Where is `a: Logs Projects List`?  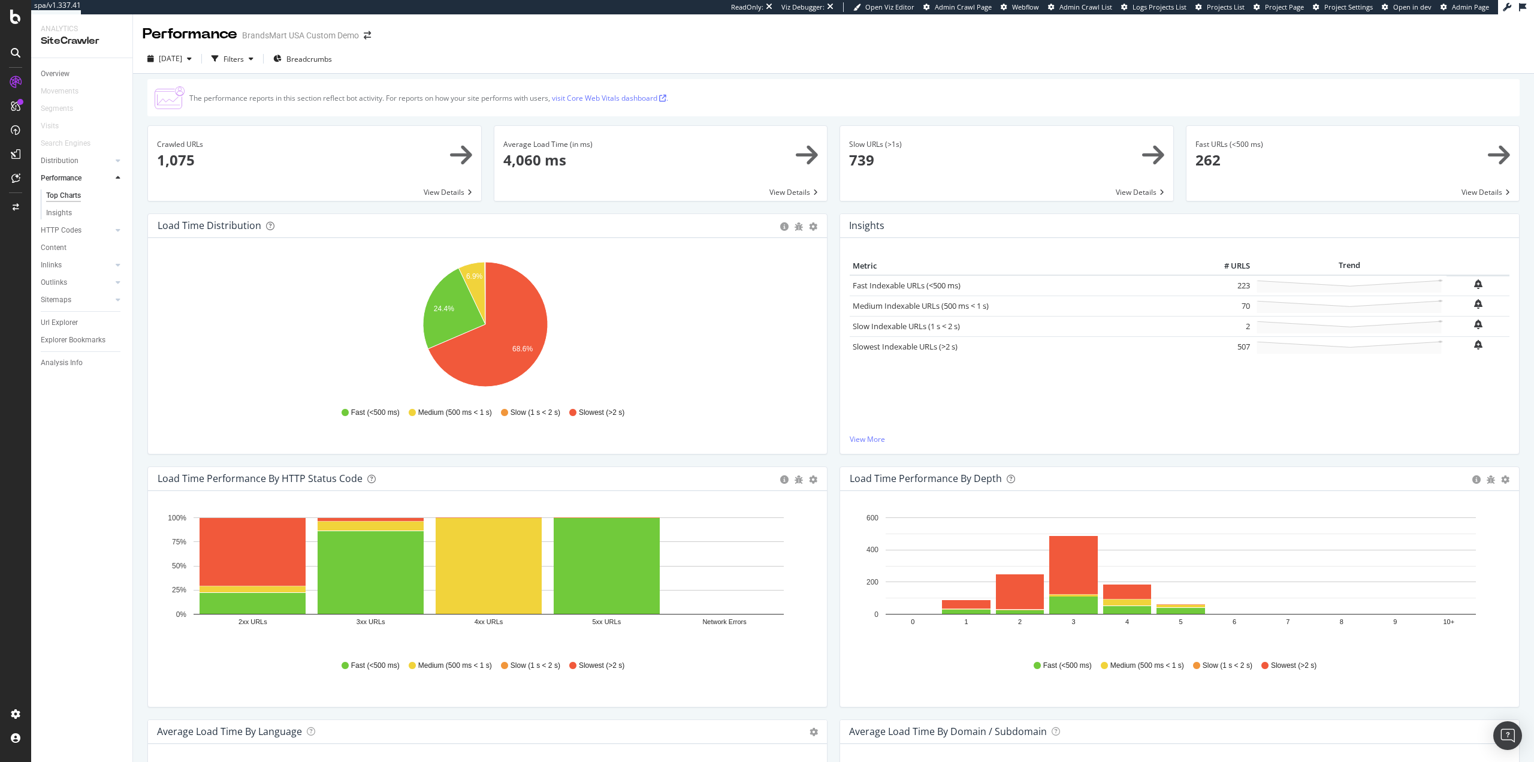
a: Logs Projects List is located at coordinates (1154, 7).